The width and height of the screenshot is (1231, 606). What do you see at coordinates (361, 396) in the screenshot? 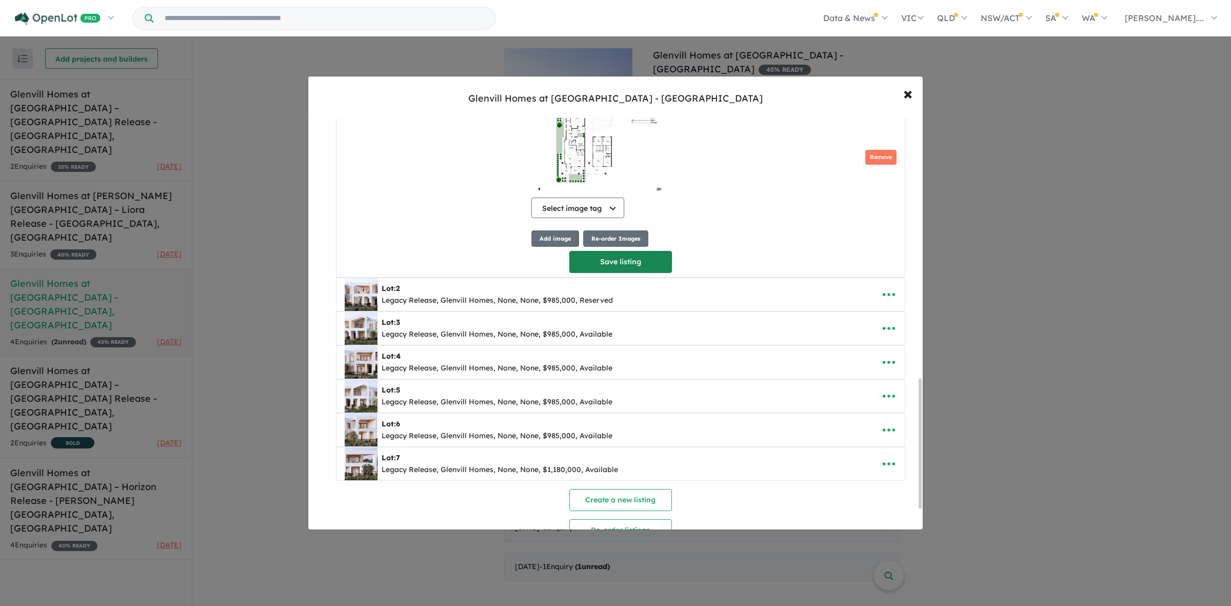
I see `img: Glenvill%20Homes%20at%20The%20Point%20Estate%20-%20Point%20Lonsdale%20-%20Lot%205___1732576102.jpg` at bounding box center [361, 396].